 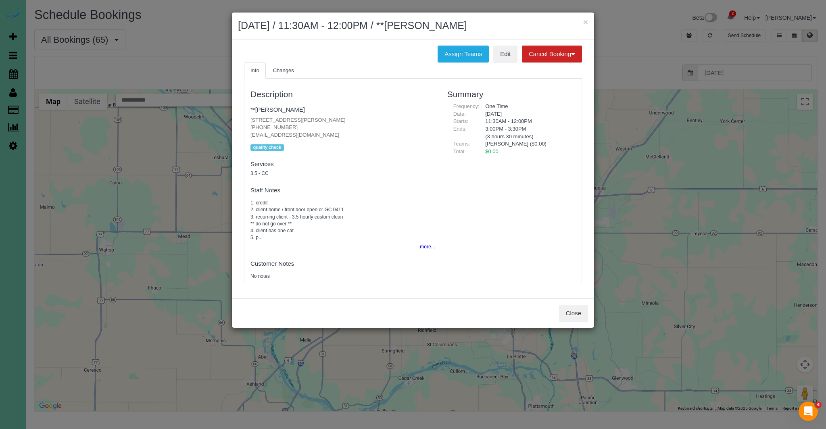 What do you see at coordinates (460, 151) in the screenshot?
I see `span: Total:` at bounding box center [460, 151].